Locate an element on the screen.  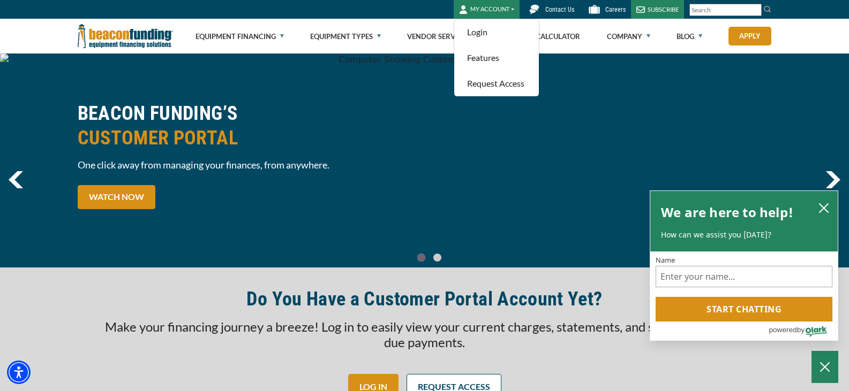
h2: We are here to help! is located at coordinates (726, 213).